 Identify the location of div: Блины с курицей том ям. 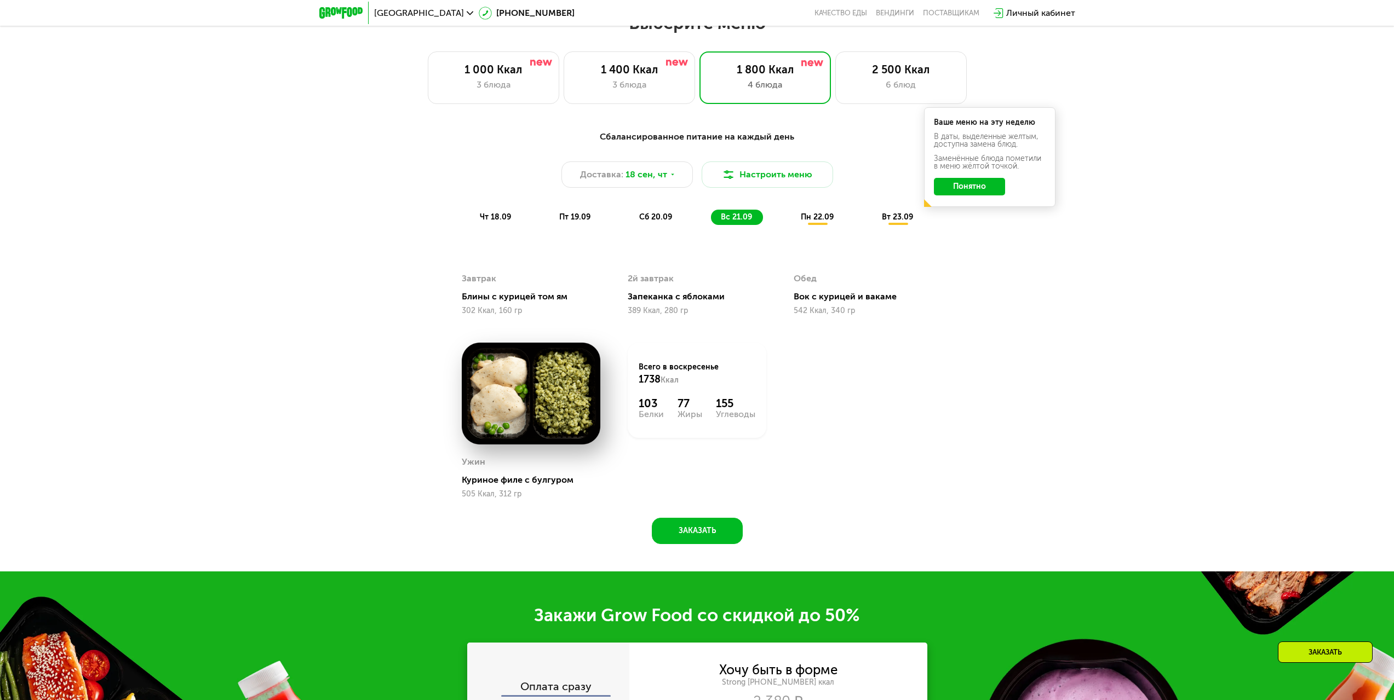
(535, 392).